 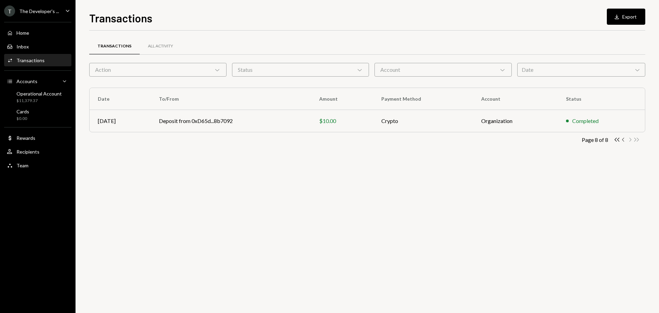 I want to click on a: Recipients, so click(x=38, y=151).